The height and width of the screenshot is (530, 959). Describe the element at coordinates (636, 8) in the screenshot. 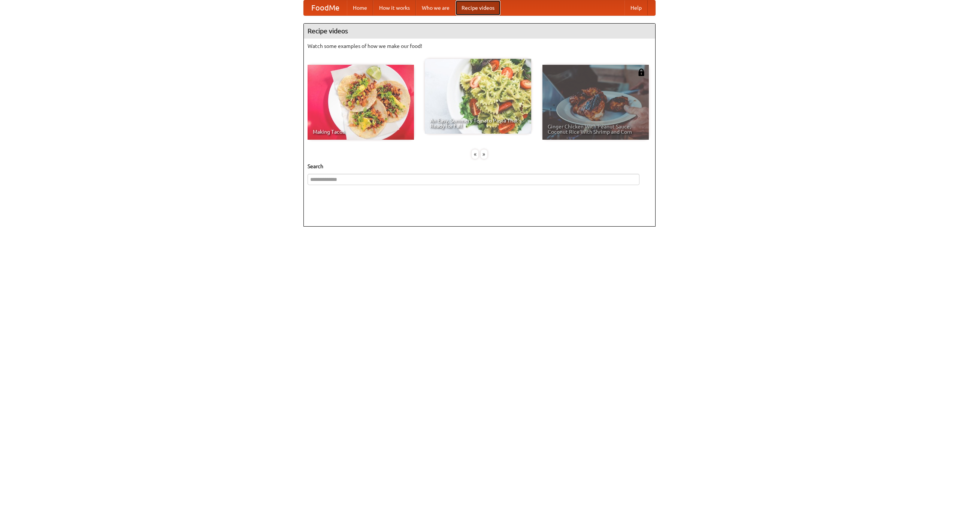

I see `a: Help` at that location.